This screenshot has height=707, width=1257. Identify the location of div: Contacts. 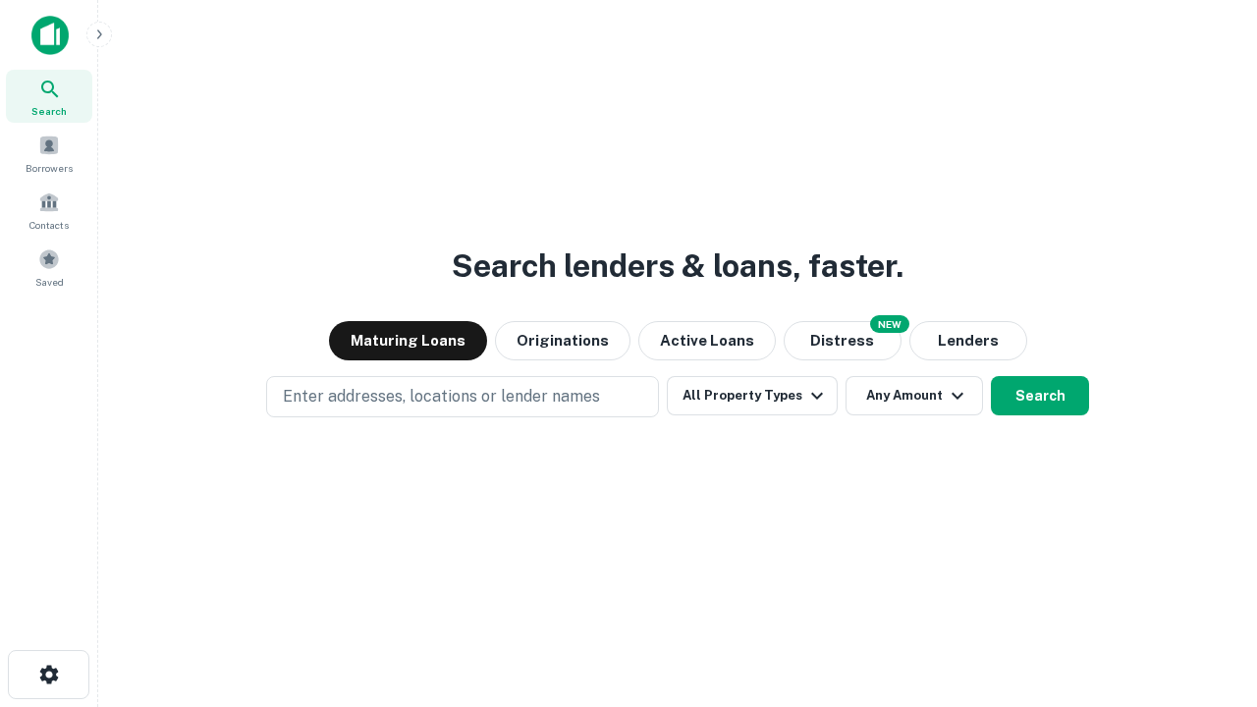
(49, 210).